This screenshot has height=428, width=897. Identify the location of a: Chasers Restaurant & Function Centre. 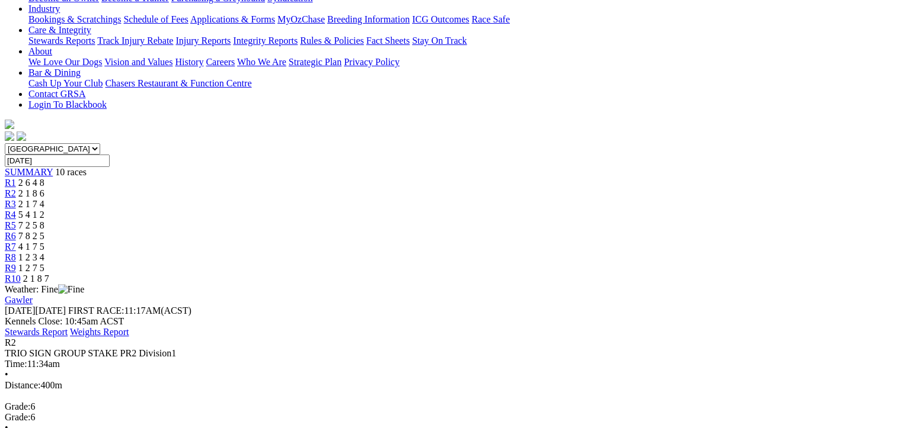
(178, 83).